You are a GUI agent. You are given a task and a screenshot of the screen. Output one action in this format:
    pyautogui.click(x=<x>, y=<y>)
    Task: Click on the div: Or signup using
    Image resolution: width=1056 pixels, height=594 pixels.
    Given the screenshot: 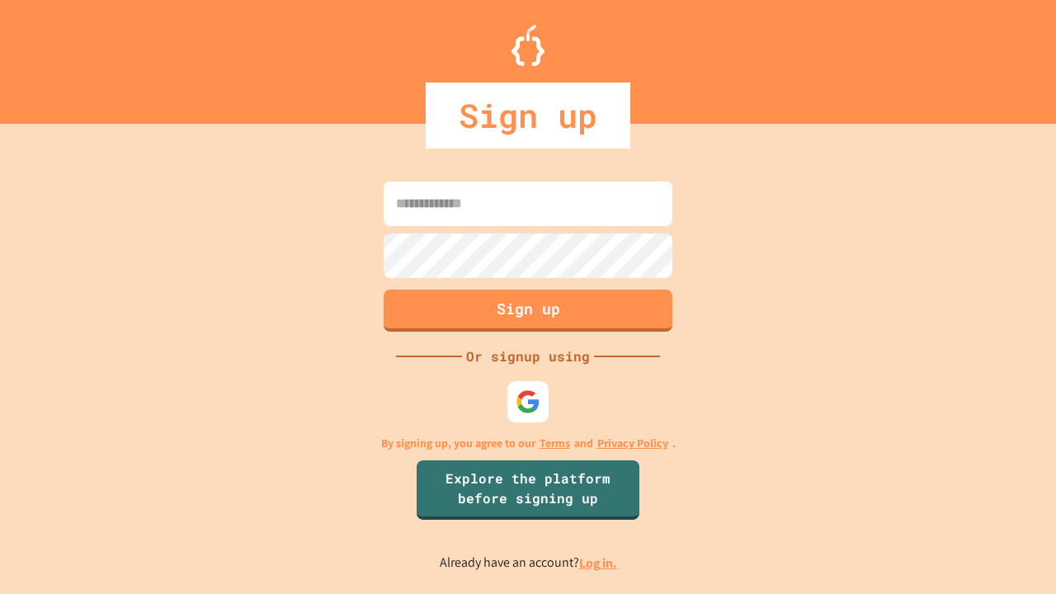 What is the action you would take?
    pyautogui.click(x=528, y=356)
    